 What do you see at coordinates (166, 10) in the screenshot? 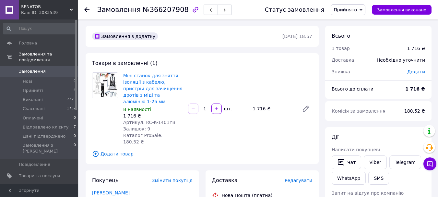
I see `span: №366207908` at bounding box center [166, 10].